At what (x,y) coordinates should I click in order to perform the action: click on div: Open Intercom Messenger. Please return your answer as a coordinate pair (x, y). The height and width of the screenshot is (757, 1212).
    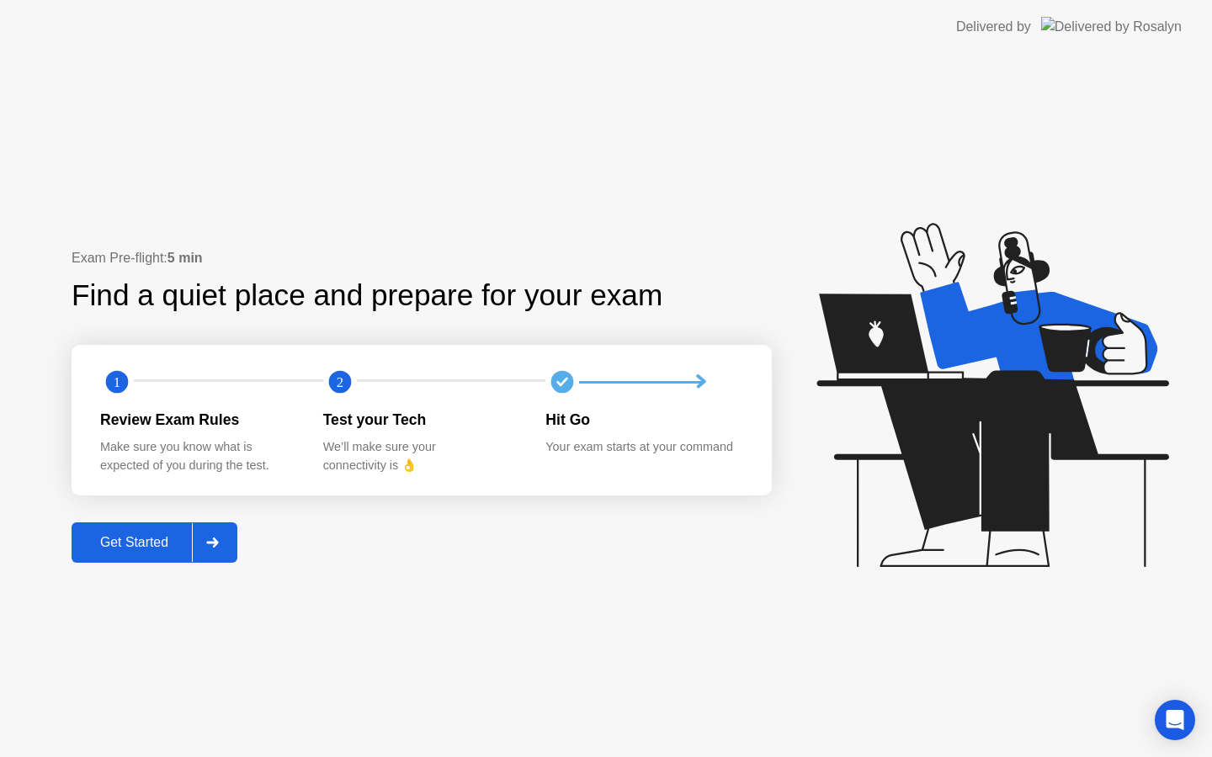
    Looking at the image, I should click on (1175, 720).